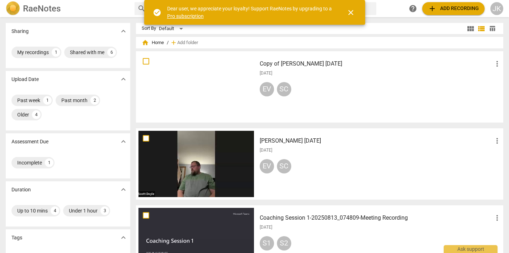 The width and height of the screenshot is (509, 253). What do you see at coordinates (33, 52) in the screenshot?
I see `div: My recordings` at bounding box center [33, 52].